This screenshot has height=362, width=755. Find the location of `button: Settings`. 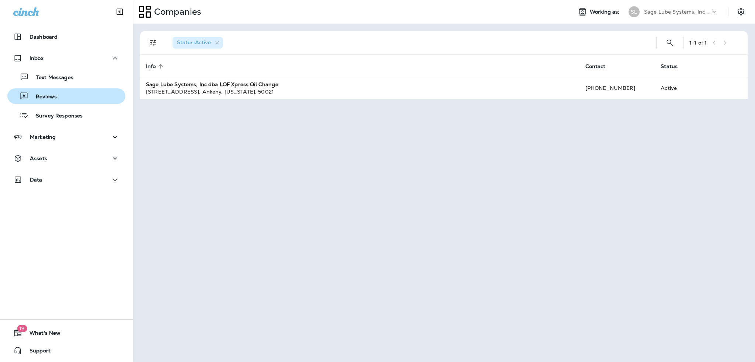

button: Settings is located at coordinates (741, 12).